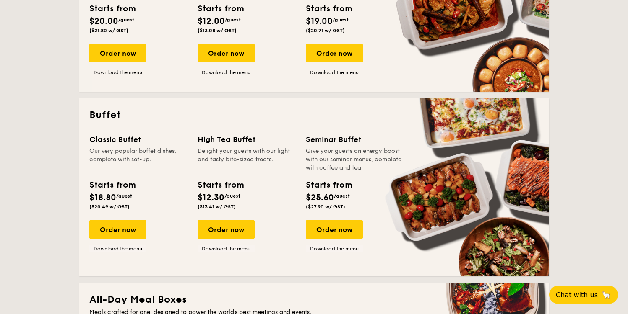 Image resolution: width=628 pixels, height=314 pixels. Describe the element at coordinates (211, 198) in the screenshot. I see `span: $12.30` at that location.